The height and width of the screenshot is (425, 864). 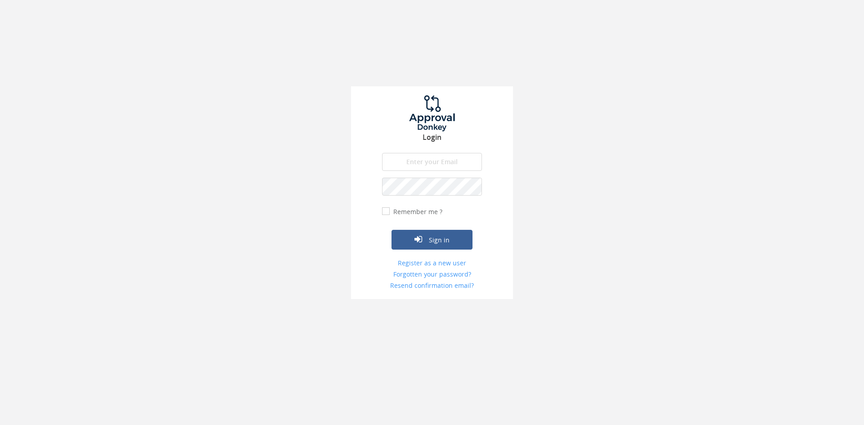 I want to click on a: Forgotten your password?, so click(x=432, y=275).